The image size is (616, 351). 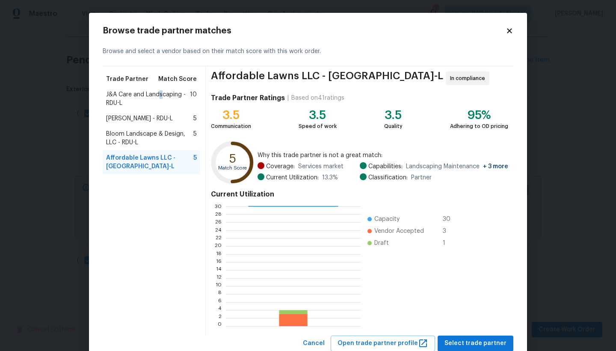 I want to click on text: 2, so click(x=220, y=318).